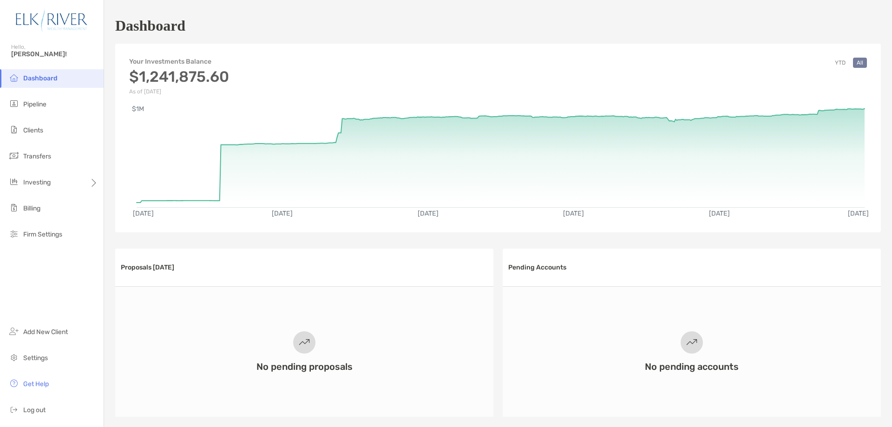  I want to click on button: All, so click(860, 63).